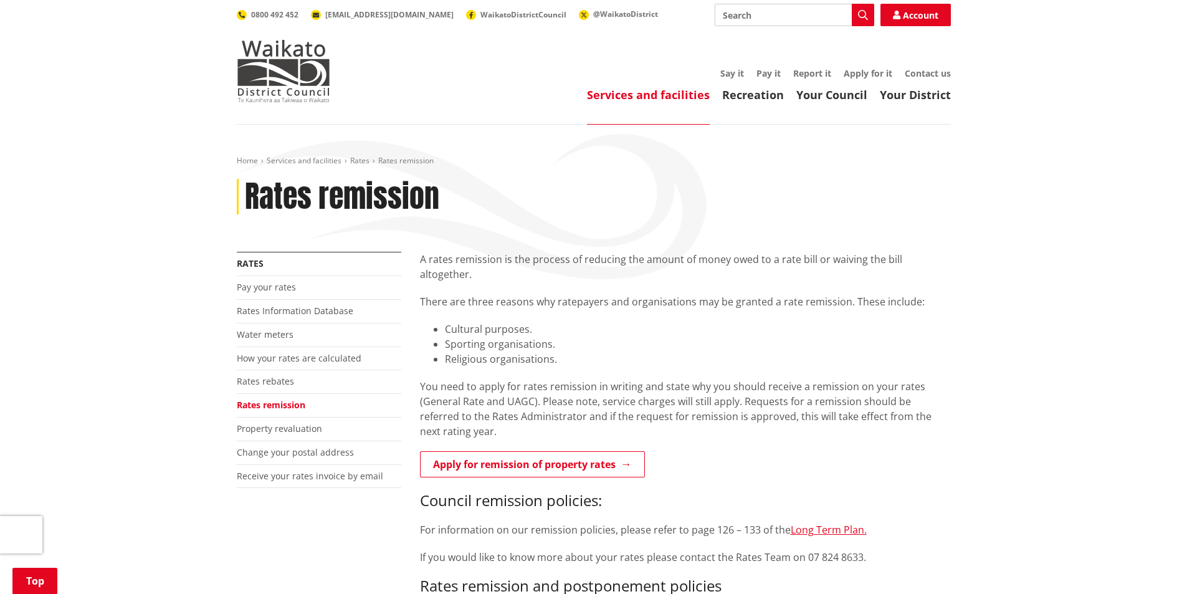  Describe the element at coordinates (794, 15) in the screenshot. I see `input: Search input` at that location.